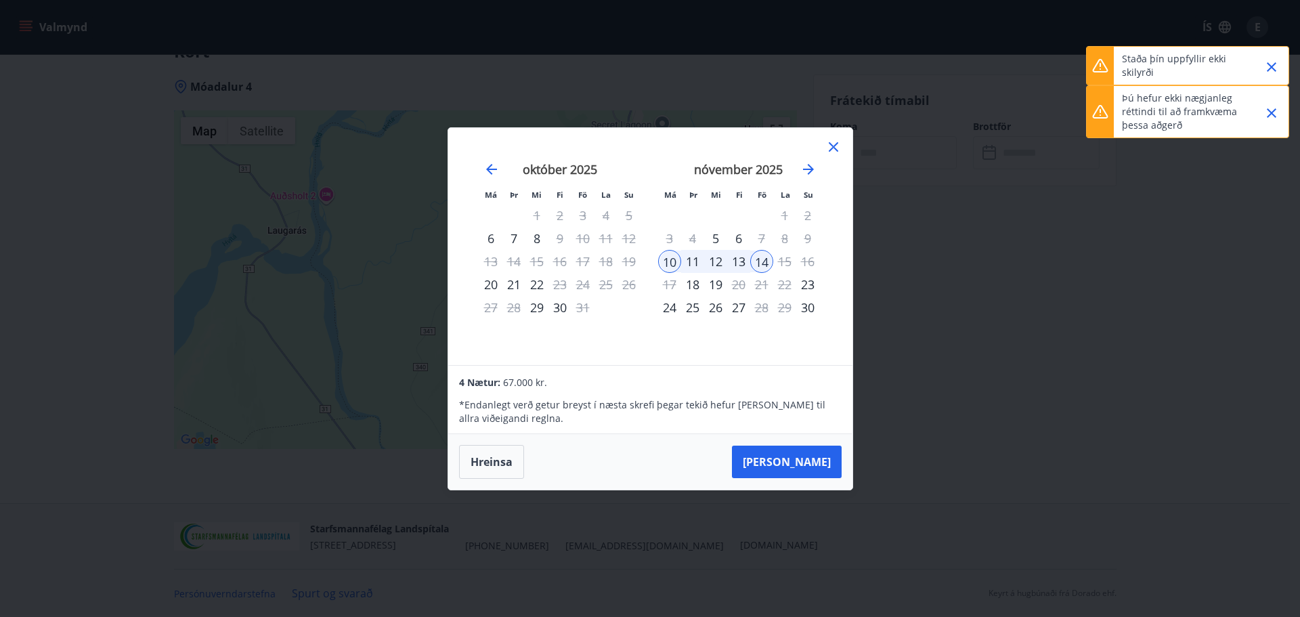 The width and height of the screenshot is (1300, 617). What do you see at coordinates (537, 284) in the screenshot?
I see `td: Choose miðvikudagur, 22. október 2025 as your check-in date. It’s available.` at bounding box center [537, 284].